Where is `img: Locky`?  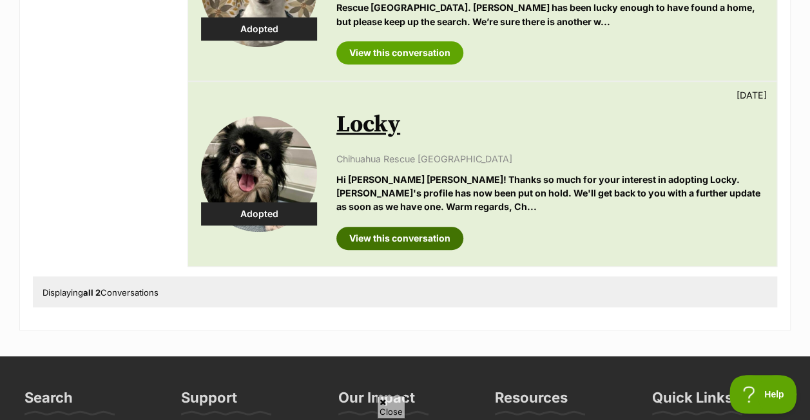 img: Locky is located at coordinates (259, 174).